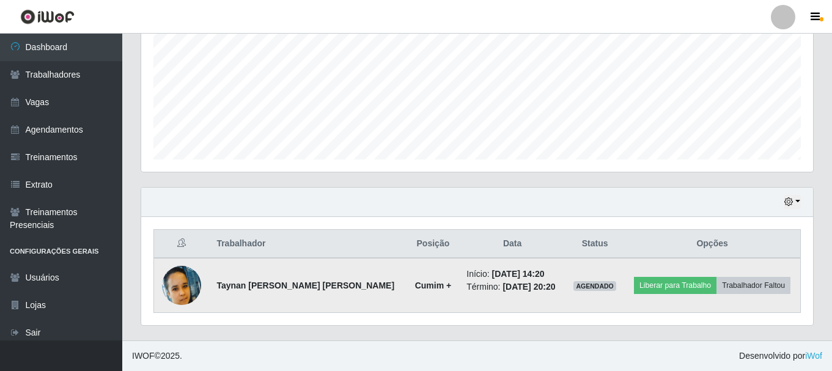 The width and height of the screenshot is (832, 371). What do you see at coordinates (595, 286) in the screenshot?
I see `span: AGENDADO` at bounding box center [595, 286].